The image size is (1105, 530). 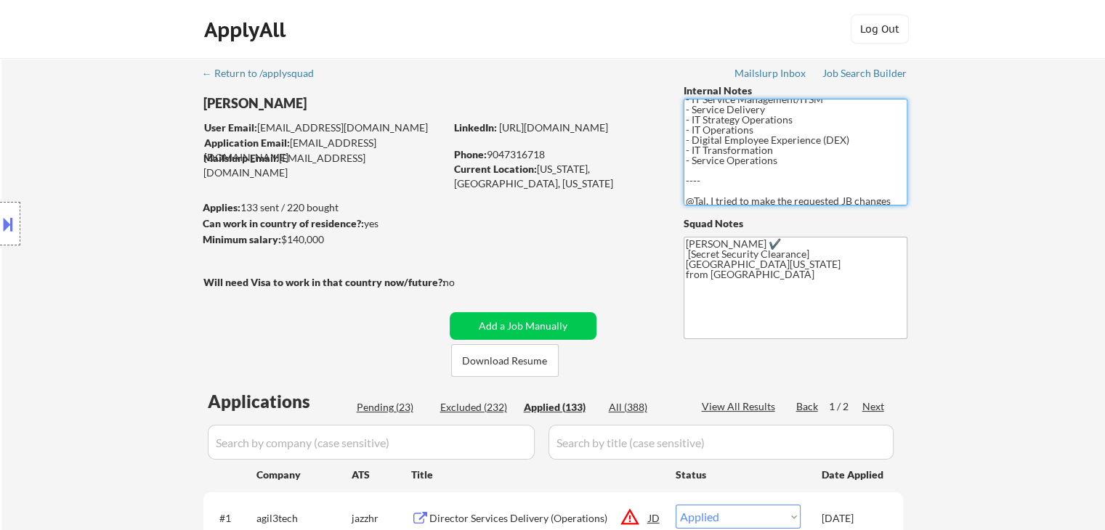 What do you see at coordinates (738, 474) in the screenshot?
I see `div: Status` at bounding box center [738, 474].